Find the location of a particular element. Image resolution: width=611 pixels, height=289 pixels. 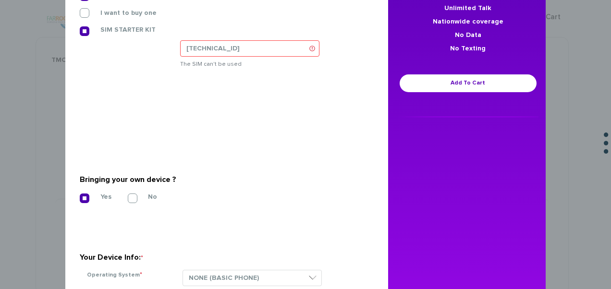

label: Yes is located at coordinates (98, 197).